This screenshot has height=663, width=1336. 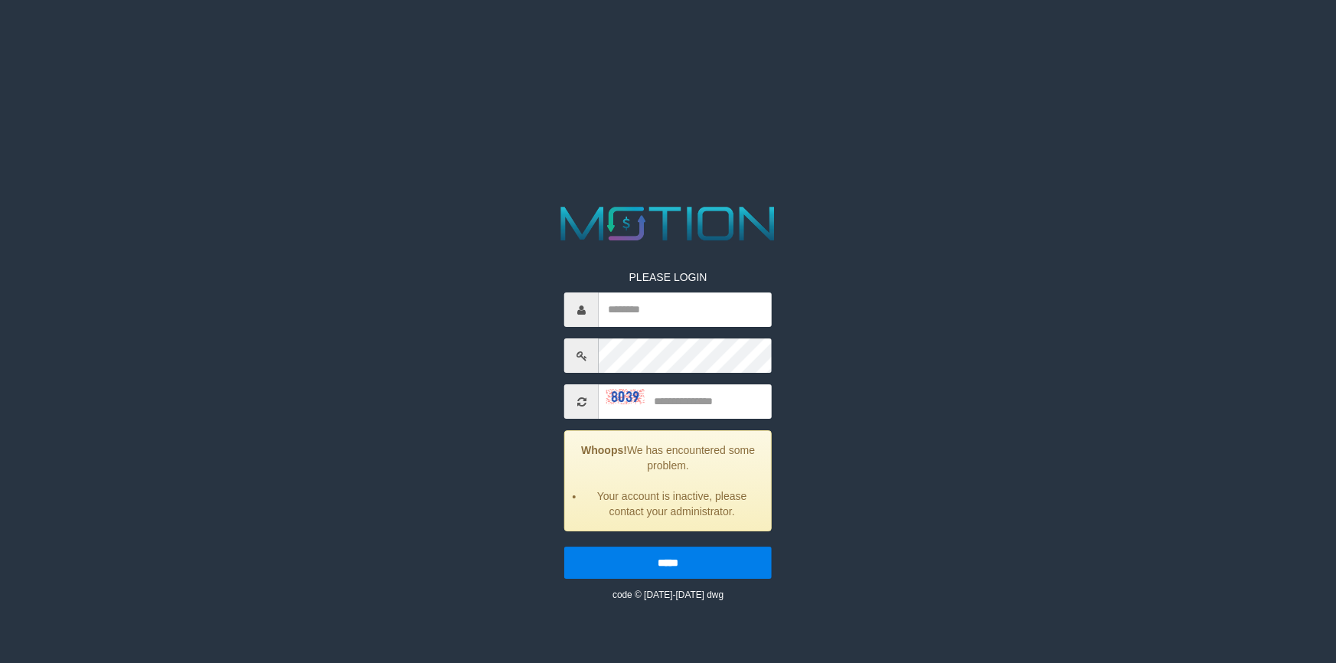 What do you see at coordinates (668, 277) in the screenshot?
I see `p: PLEASE LOGIN` at bounding box center [668, 277].